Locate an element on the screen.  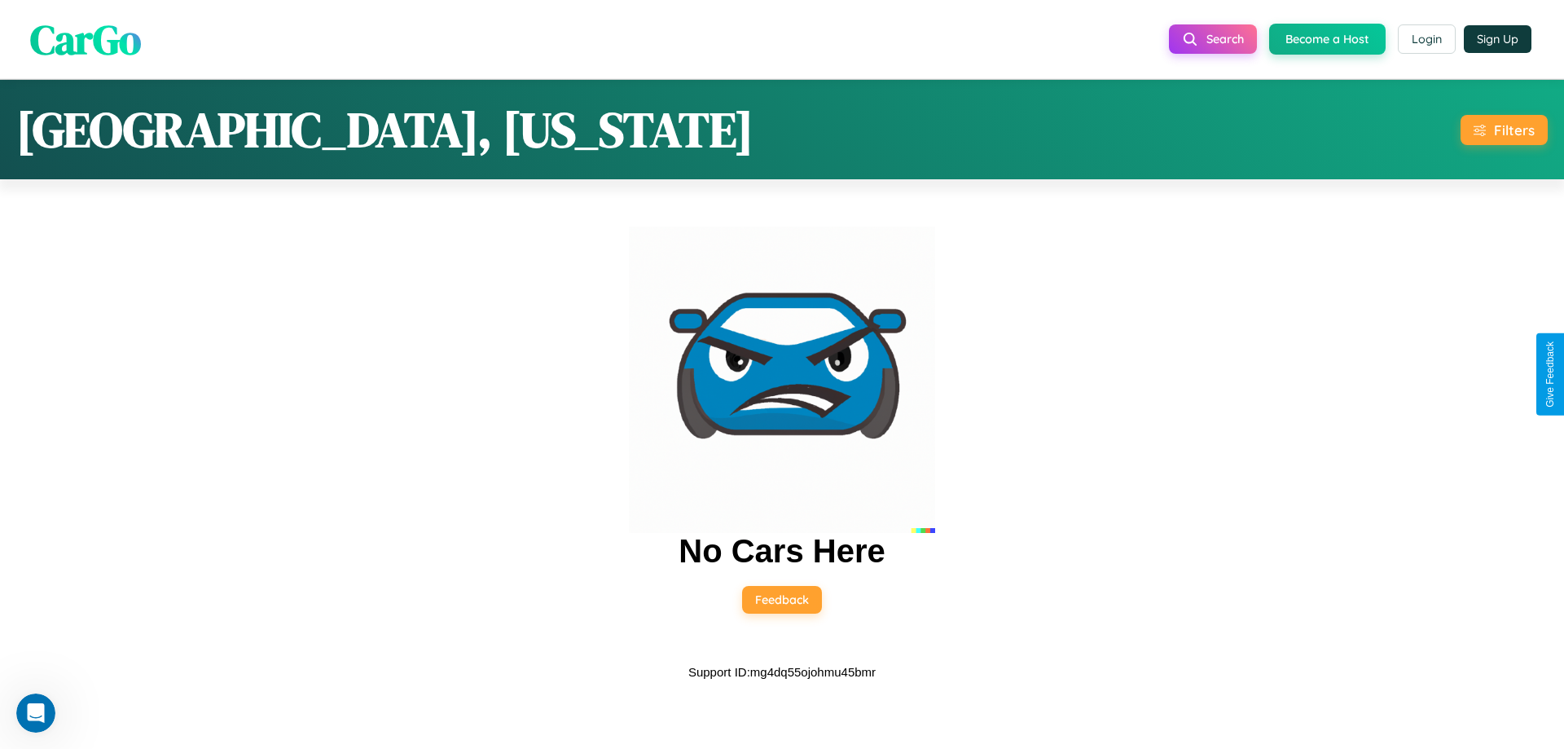
img: car is located at coordinates (782, 380).